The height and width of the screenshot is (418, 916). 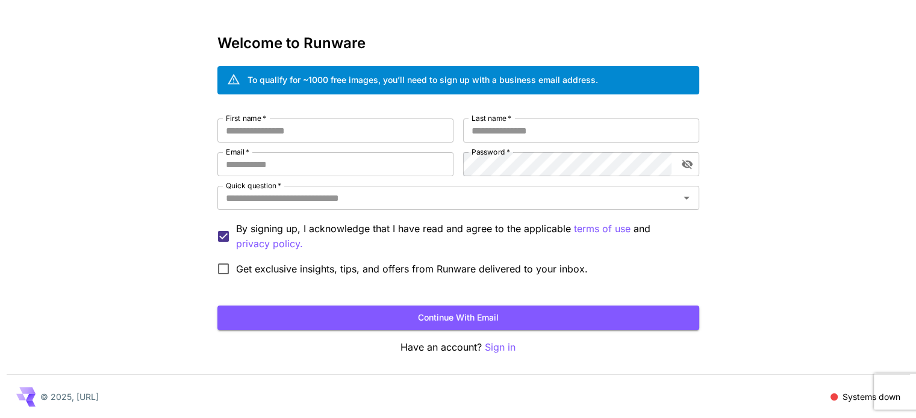 I want to click on p: Systems down, so click(x=871, y=397).